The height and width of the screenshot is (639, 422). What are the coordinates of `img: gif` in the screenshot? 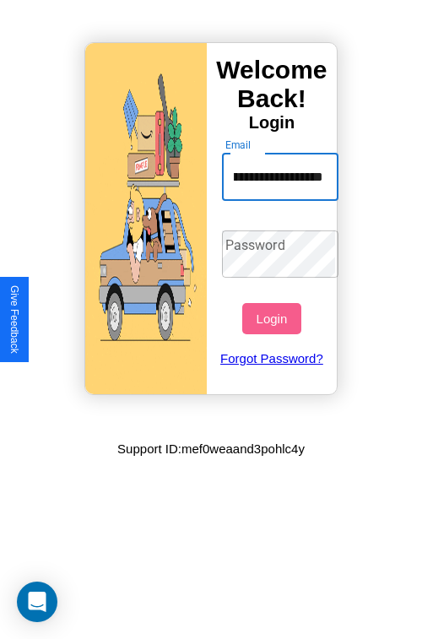 It's located at (146, 218).